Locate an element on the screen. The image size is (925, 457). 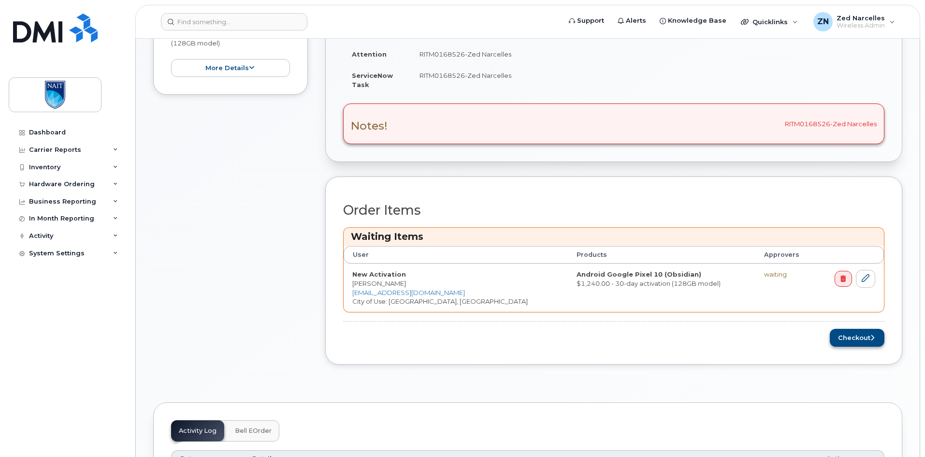
strong: Attention is located at coordinates (369, 54).